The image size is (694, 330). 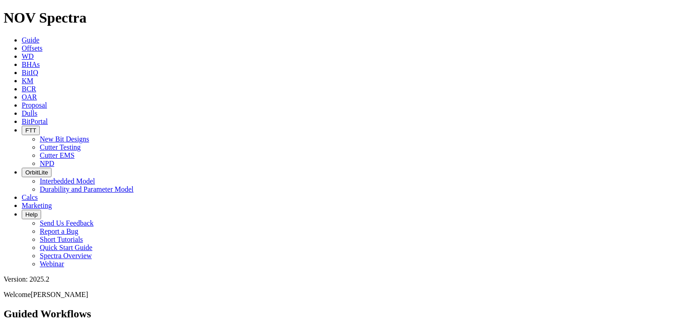 What do you see at coordinates (31, 214) in the screenshot?
I see `button: Help` at bounding box center [31, 214].